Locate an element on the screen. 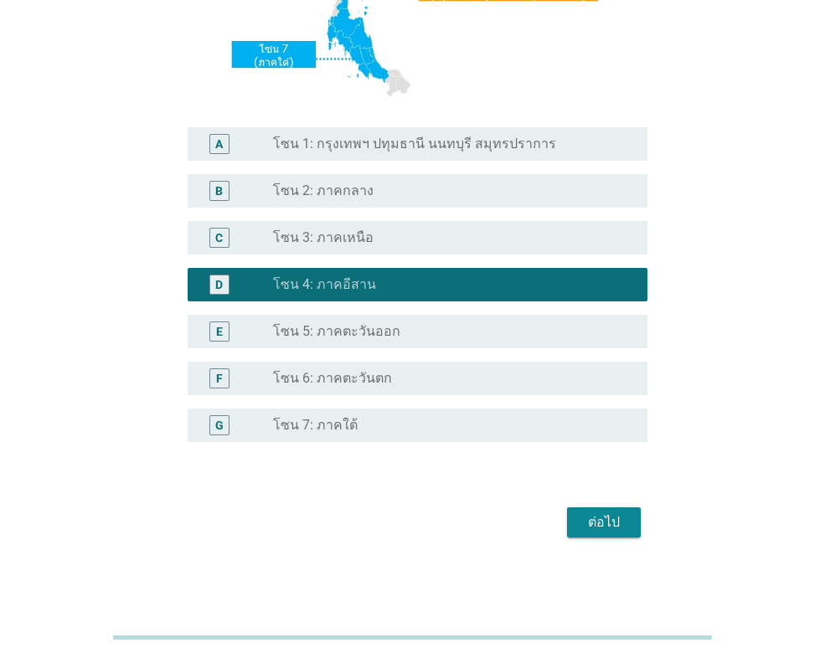 The width and height of the screenshot is (825, 658). button: ต่อไป is located at coordinates (604, 523).